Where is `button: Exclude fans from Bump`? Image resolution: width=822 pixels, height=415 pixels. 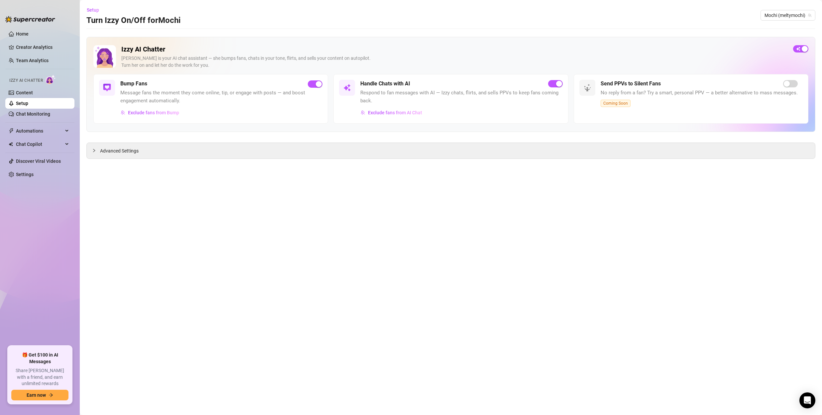 button: Exclude fans from Bump is located at coordinates (150, 113).